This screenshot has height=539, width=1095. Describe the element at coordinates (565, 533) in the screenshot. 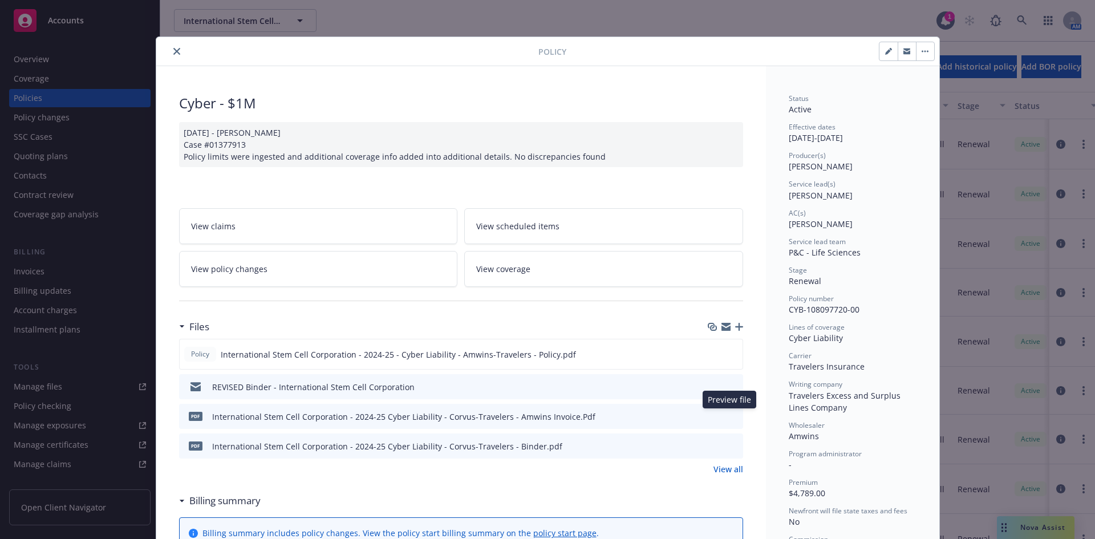

I see `a: policy start page` at that location.